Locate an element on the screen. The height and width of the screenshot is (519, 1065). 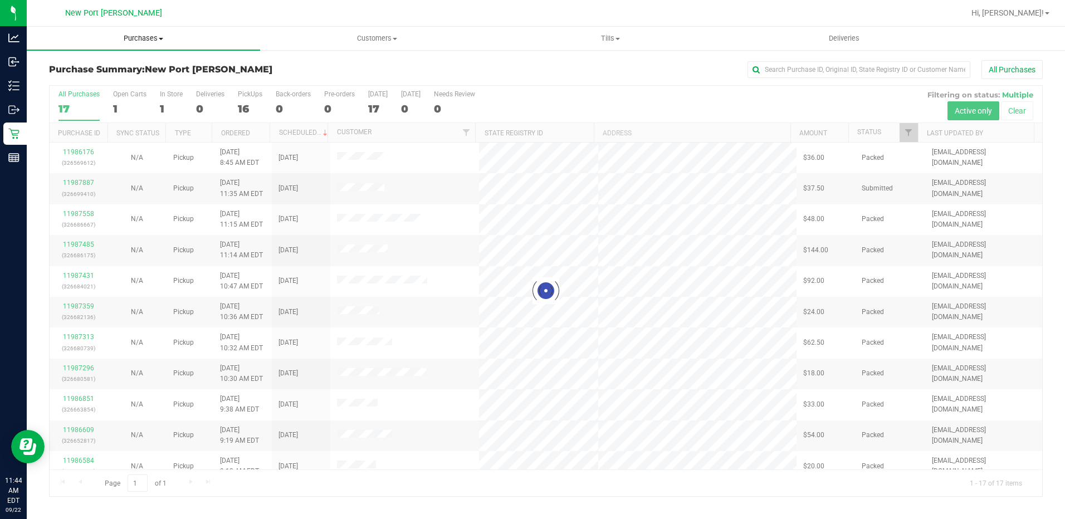
span: Customers is located at coordinates (377, 38).